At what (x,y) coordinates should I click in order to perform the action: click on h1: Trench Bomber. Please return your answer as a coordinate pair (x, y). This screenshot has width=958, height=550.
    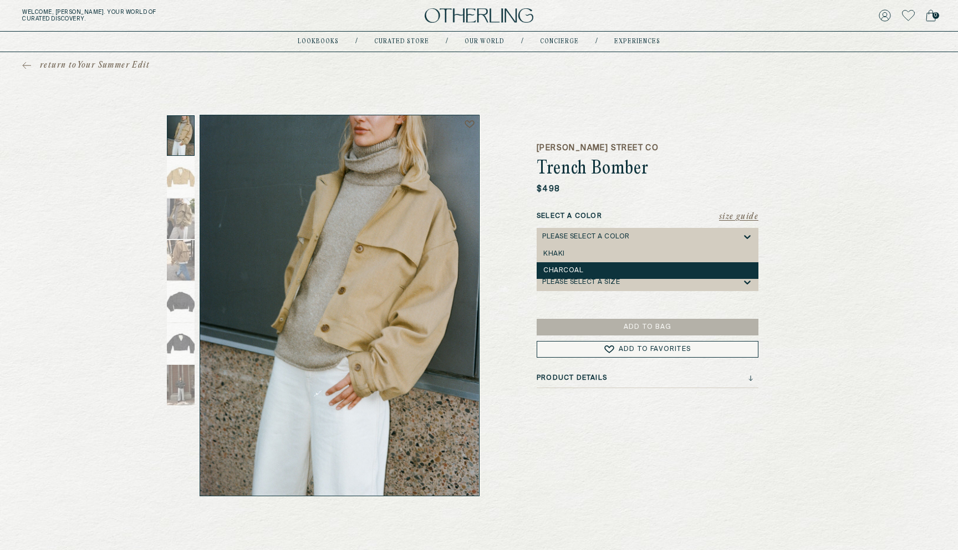
    Looking at the image, I should click on (647, 169).